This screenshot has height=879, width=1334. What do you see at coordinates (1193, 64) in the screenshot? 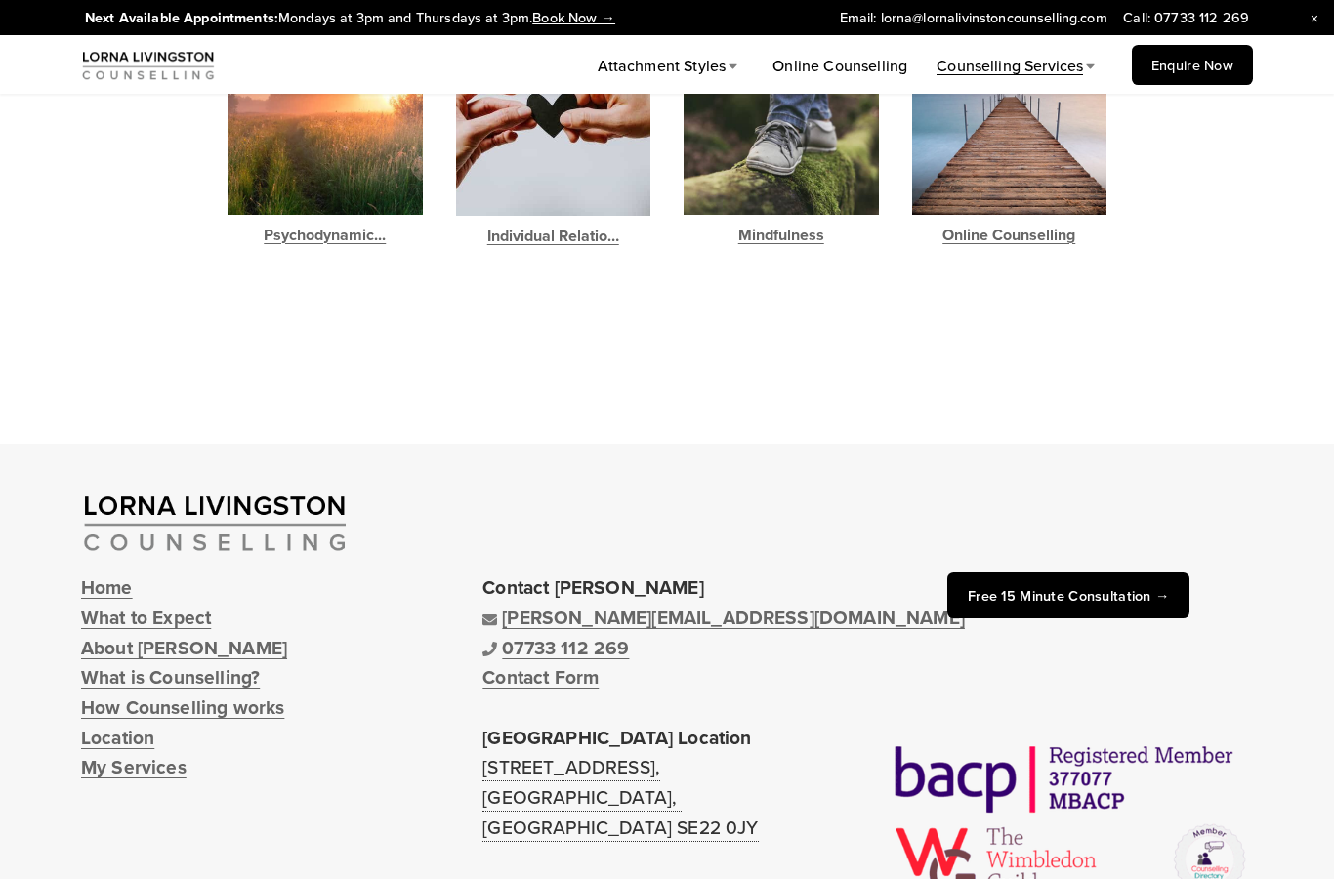
I see `a: Enquire Now` at bounding box center [1193, 64].